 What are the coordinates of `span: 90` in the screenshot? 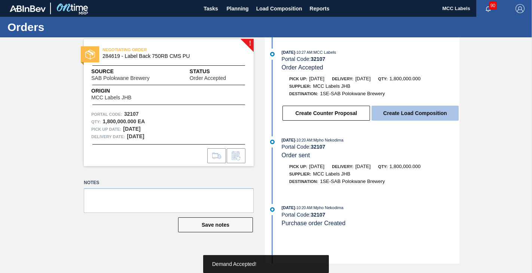 It's located at (492, 6).